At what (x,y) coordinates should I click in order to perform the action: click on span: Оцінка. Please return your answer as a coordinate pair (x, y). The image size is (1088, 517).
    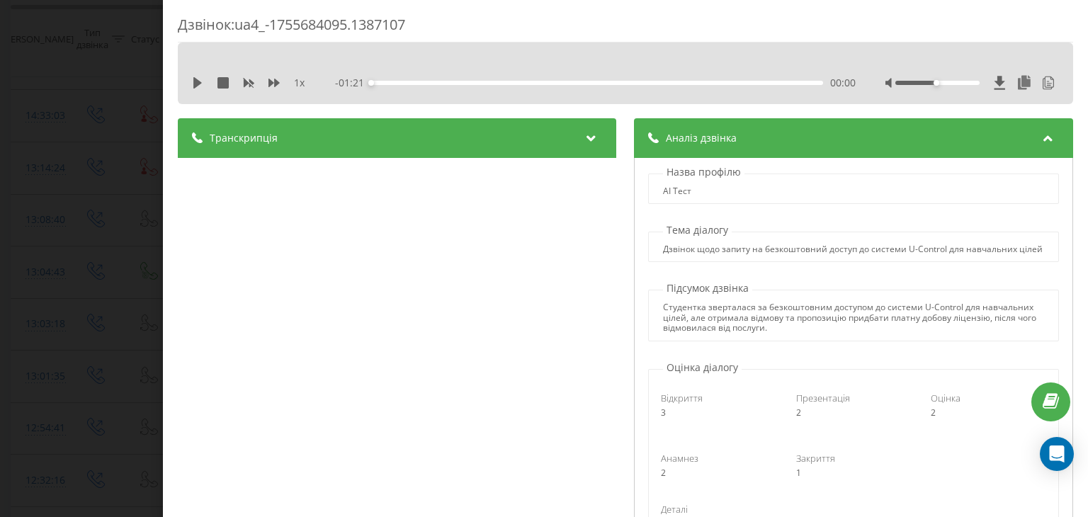
    Looking at the image, I should click on (946, 398).